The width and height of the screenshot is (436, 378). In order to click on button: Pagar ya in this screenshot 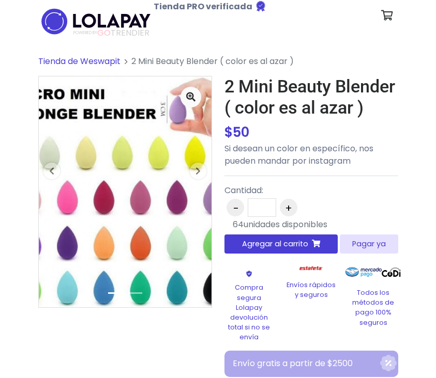, I will do `click(369, 244)`.